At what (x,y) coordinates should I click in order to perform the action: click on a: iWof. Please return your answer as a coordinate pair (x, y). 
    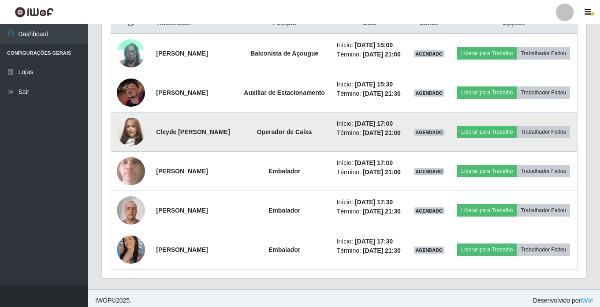
    Looking at the image, I should click on (587, 300).